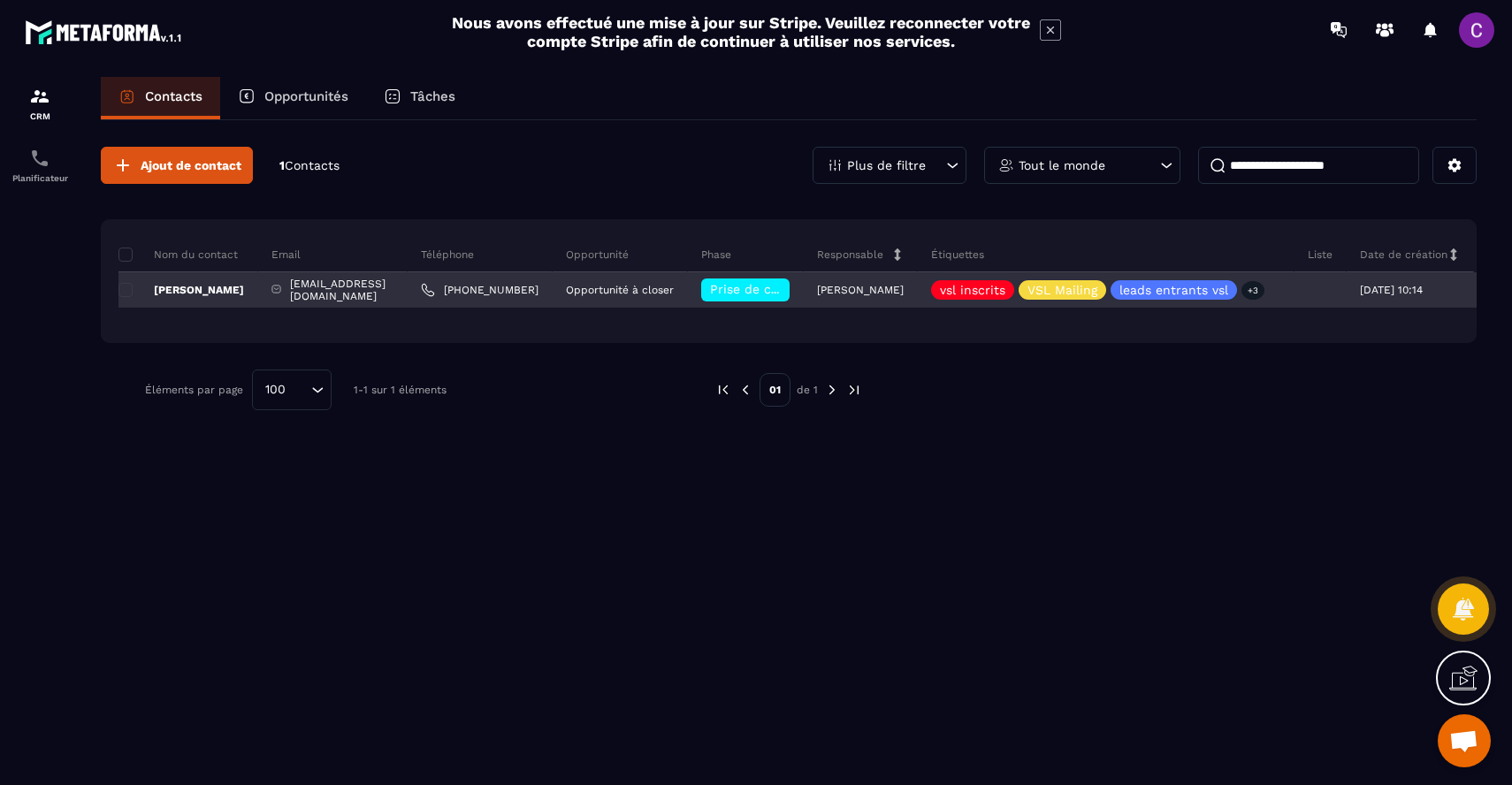 This screenshot has height=785, width=1512. Describe the element at coordinates (292, 390) in the screenshot. I see `div: Search for option` at that location.